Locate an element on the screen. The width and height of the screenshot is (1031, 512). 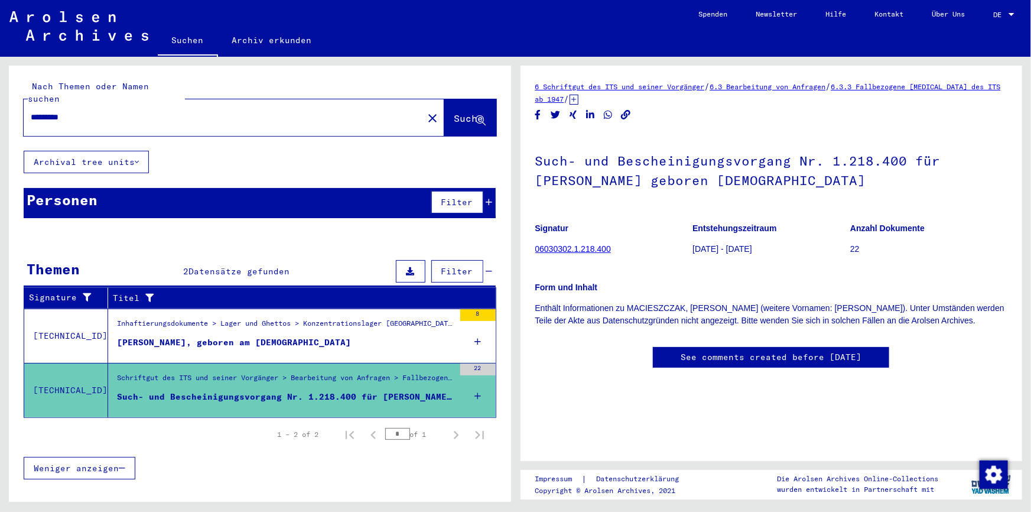
div: Themen is located at coordinates (53, 269).